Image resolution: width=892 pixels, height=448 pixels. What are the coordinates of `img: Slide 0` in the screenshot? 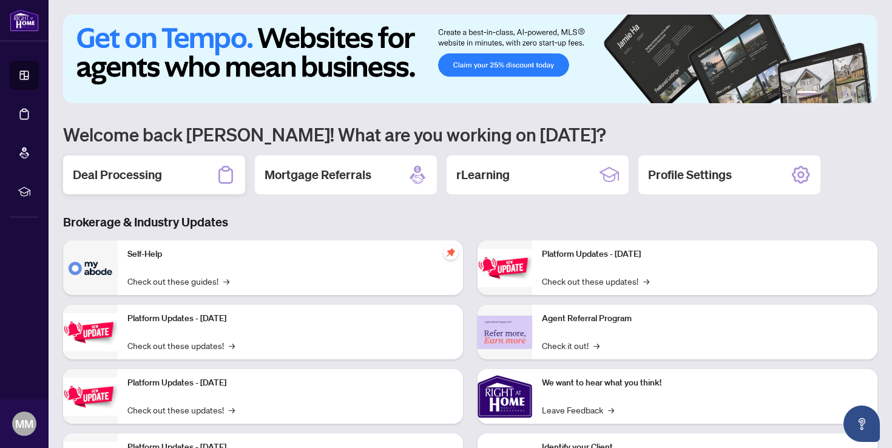 It's located at (470, 59).